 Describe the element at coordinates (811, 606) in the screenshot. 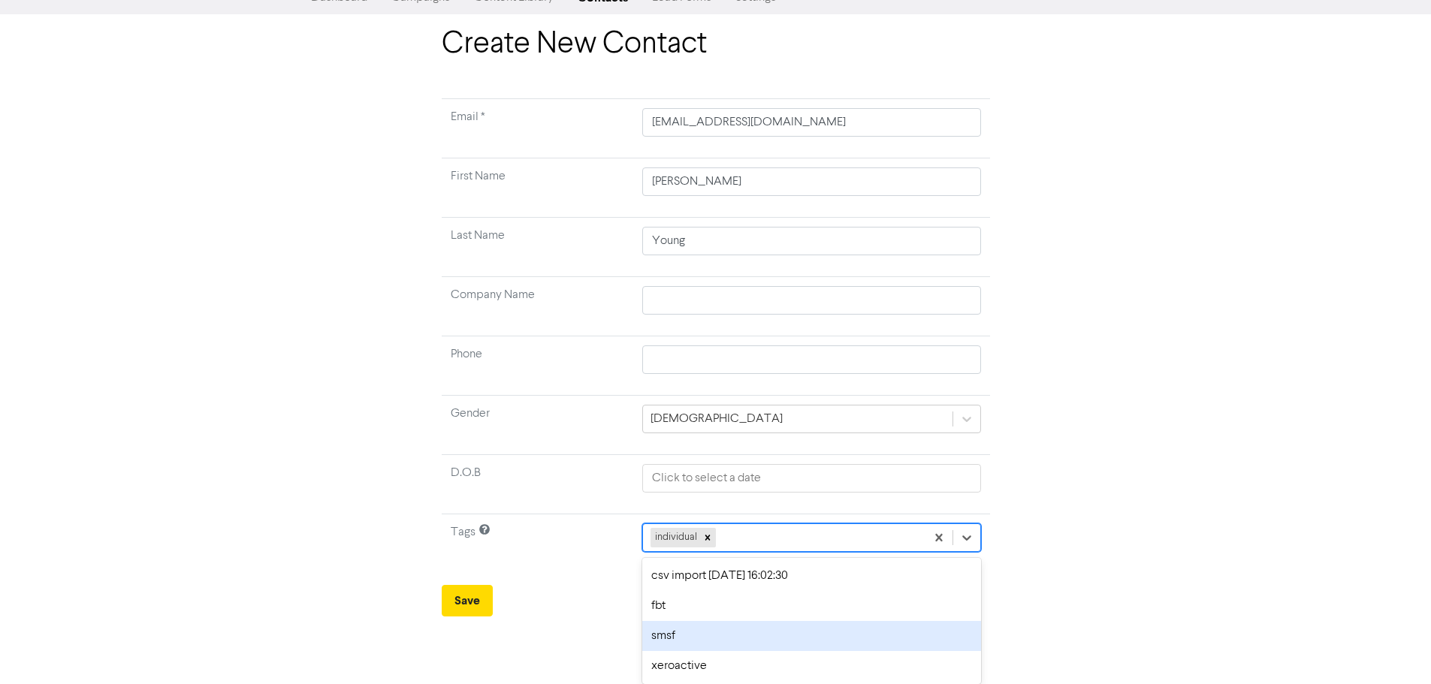

I see `div: fbt` at that location.